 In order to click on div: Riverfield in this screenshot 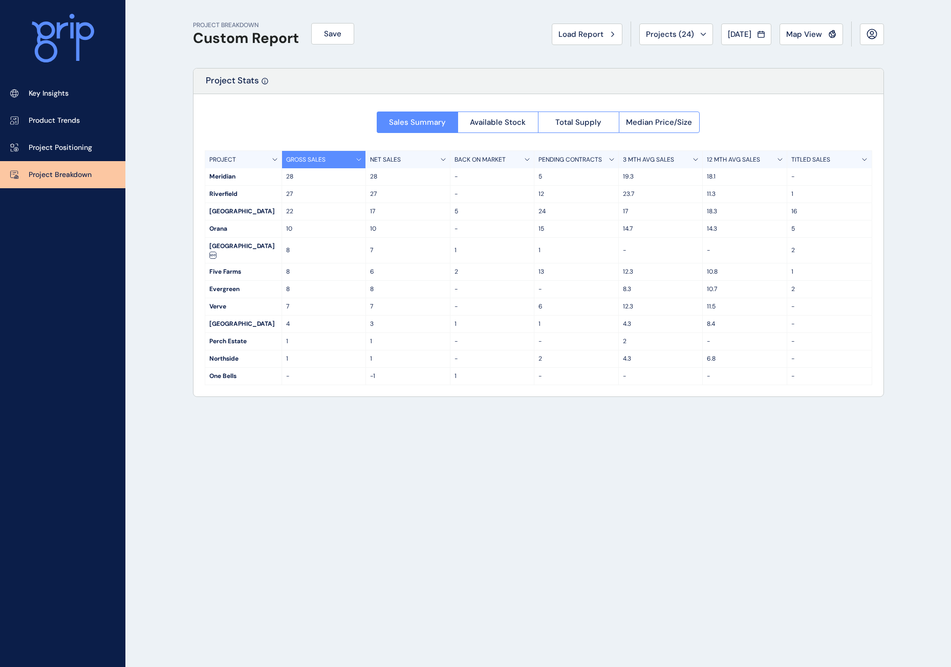, I will do `click(243, 194)`.